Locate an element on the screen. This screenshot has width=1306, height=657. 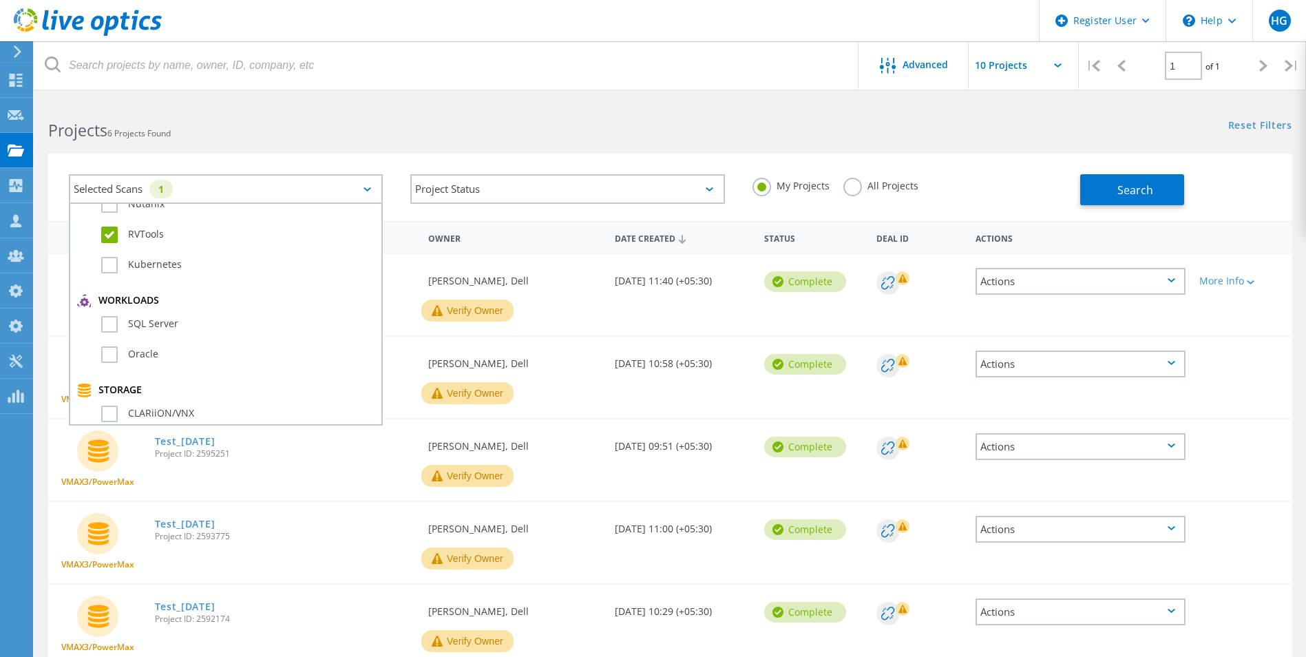
a: Reset Filters is located at coordinates (1260, 126).